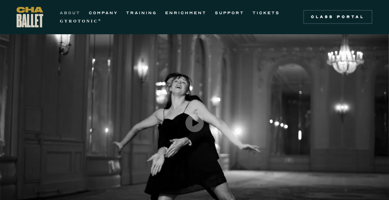 The image size is (389, 200). What do you see at coordinates (103, 13) in the screenshot?
I see `a: COMPANY` at bounding box center [103, 13].